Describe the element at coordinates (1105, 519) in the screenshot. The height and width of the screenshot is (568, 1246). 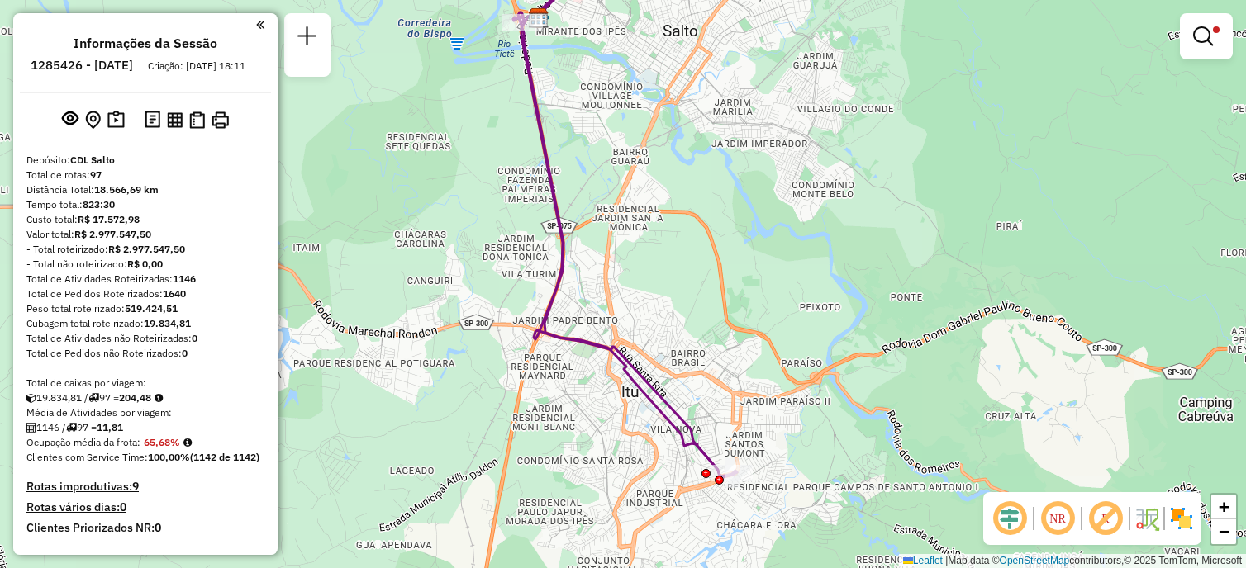
I see `span: Exibir rótulo` at that location.